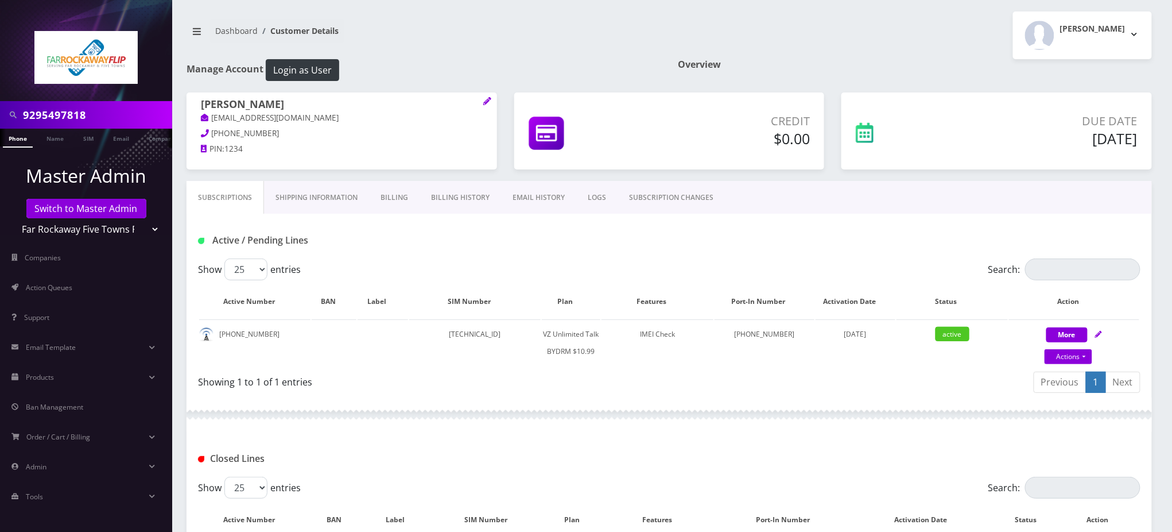  Describe the element at coordinates (571, 301) in the screenshot. I see `th: Plan: activate to sort column ascending` at that location.